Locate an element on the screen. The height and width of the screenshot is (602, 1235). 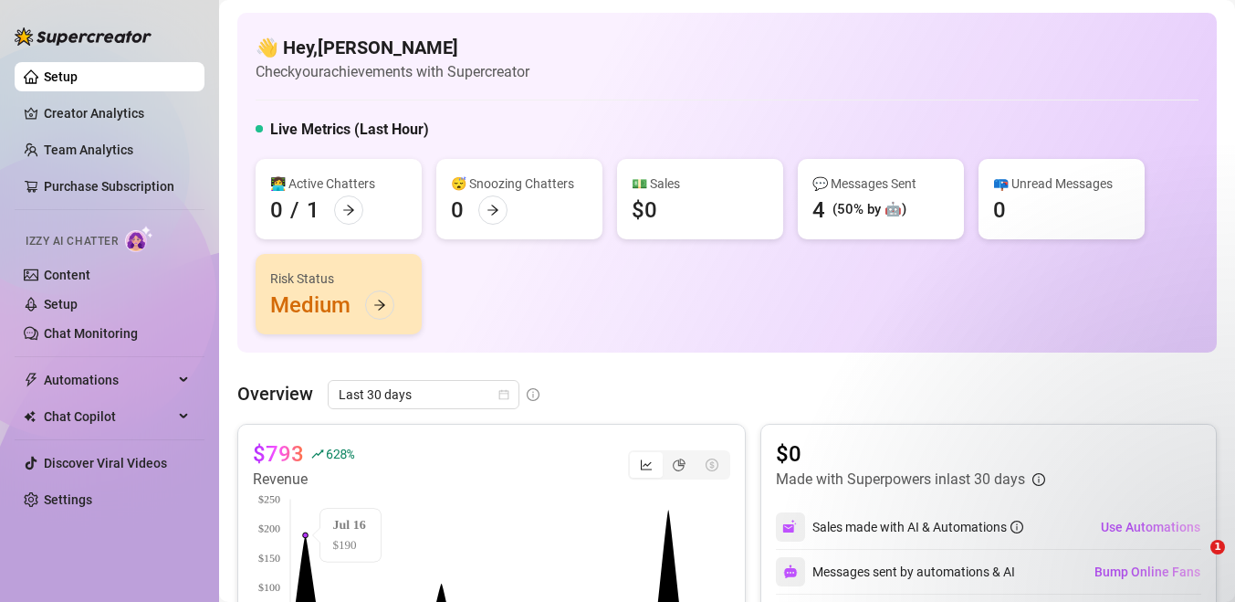
a: Chat Monitoring is located at coordinates (90, 333).